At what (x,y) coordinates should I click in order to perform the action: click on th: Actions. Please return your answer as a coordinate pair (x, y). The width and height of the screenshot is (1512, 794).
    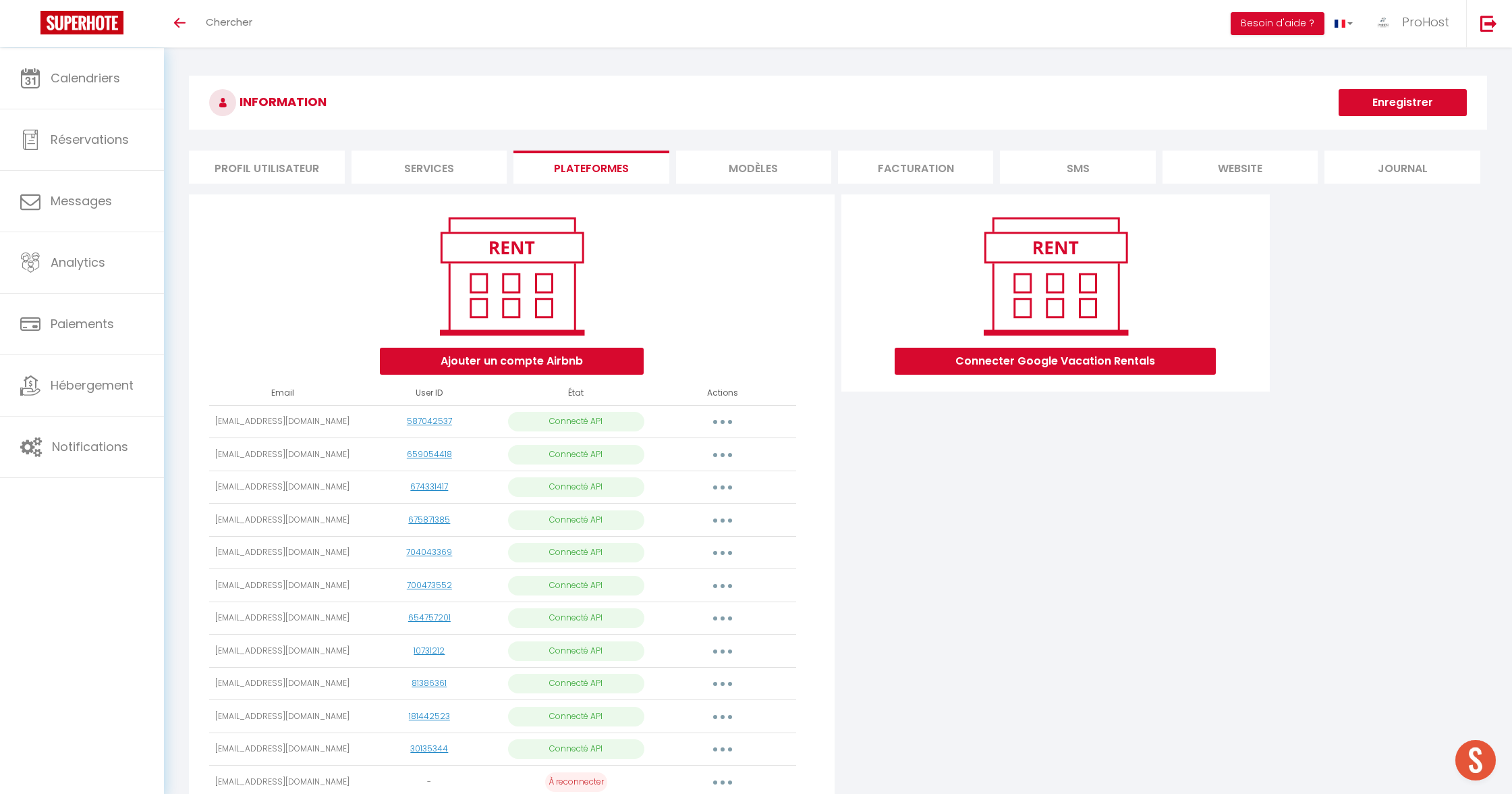
    Looking at the image, I should click on (723, 393).